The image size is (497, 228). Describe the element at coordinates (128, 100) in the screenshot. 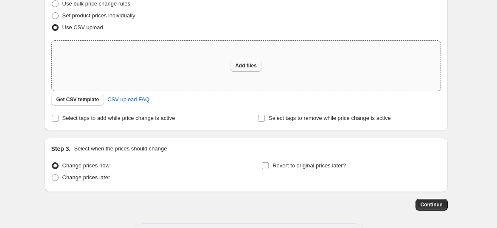

I see `span: CSV upload FAQ` at that location.